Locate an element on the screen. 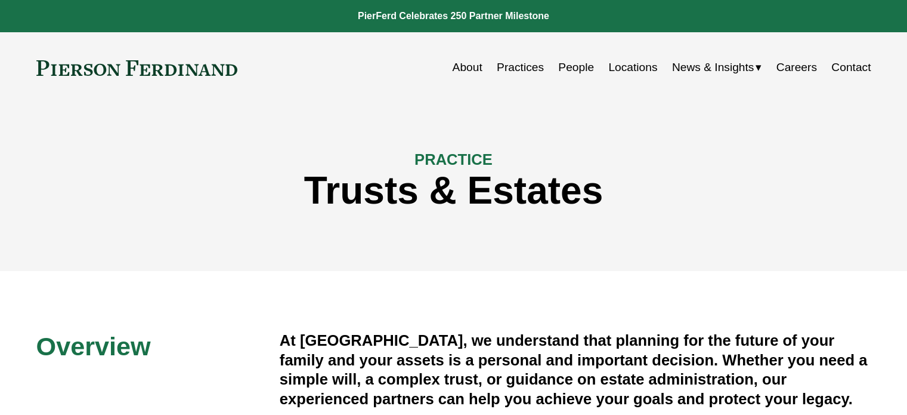 The height and width of the screenshot is (415, 907). a: Practices is located at coordinates (520, 67).